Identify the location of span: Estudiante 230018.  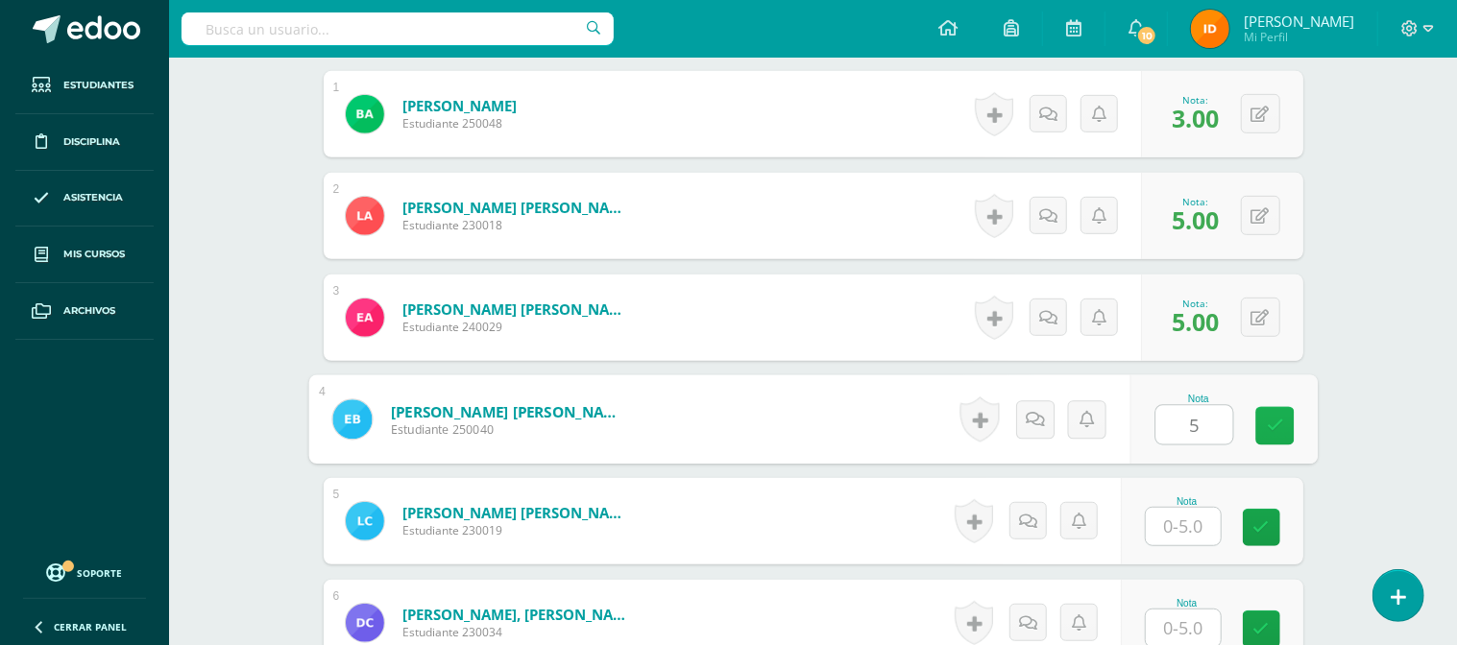
(518, 225).